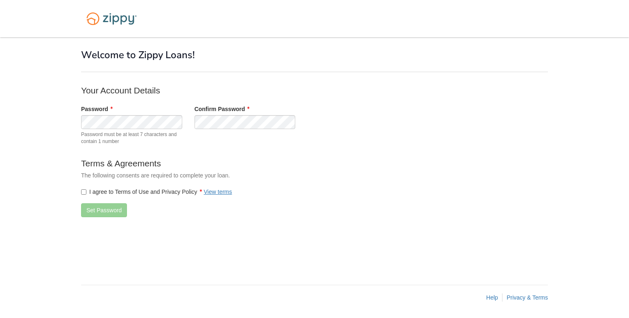  What do you see at coordinates (97, 109) in the screenshot?
I see `label: Password` at bounding box center [97, 109].